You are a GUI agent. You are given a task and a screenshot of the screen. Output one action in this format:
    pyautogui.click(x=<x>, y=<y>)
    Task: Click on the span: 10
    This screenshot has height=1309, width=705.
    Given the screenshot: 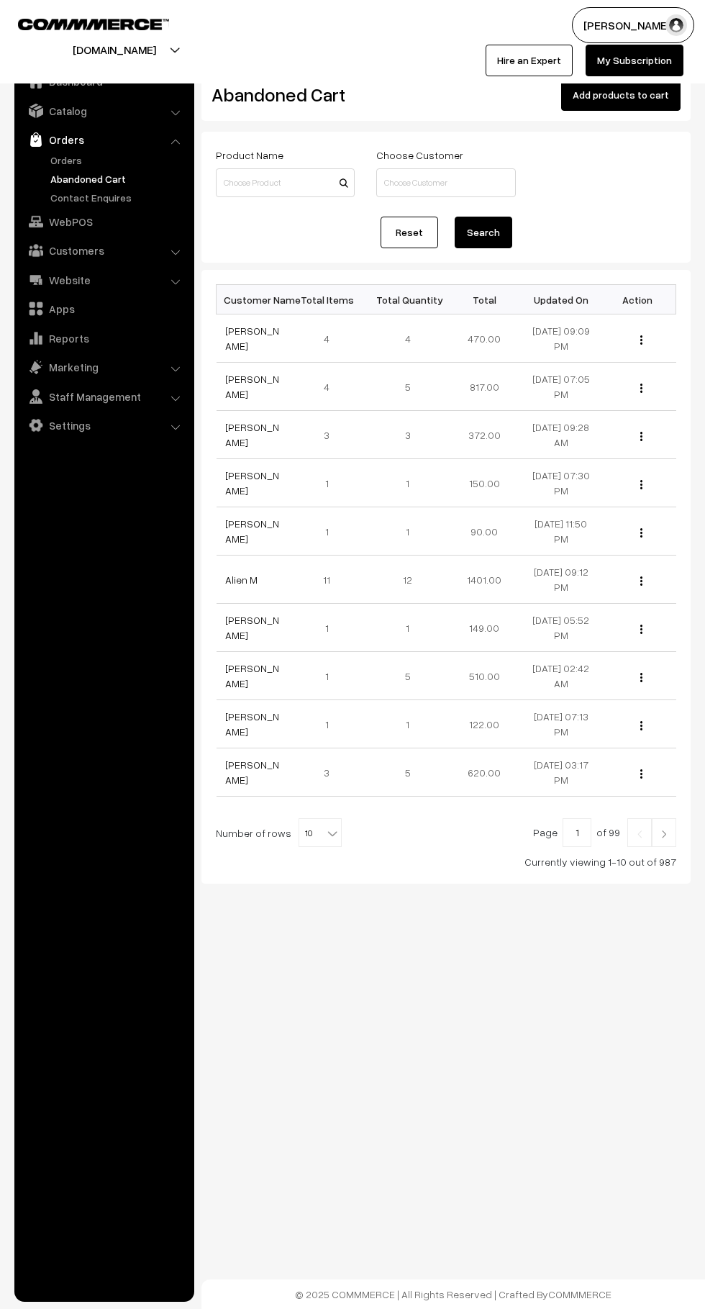 What is the action you would take?
    pyautogui.click(x=320, y=833)
    